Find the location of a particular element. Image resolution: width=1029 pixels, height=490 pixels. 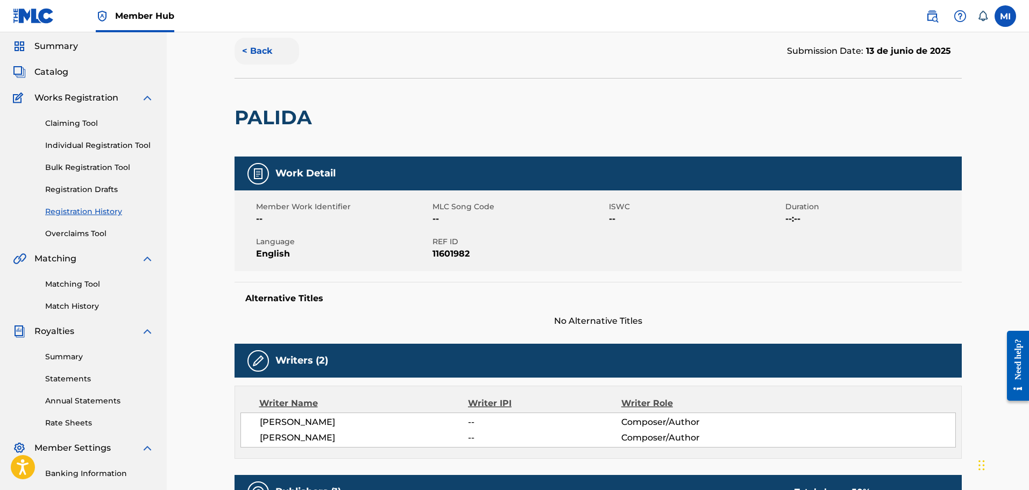

a: SummarySummary is located at coordinates (45, 46).